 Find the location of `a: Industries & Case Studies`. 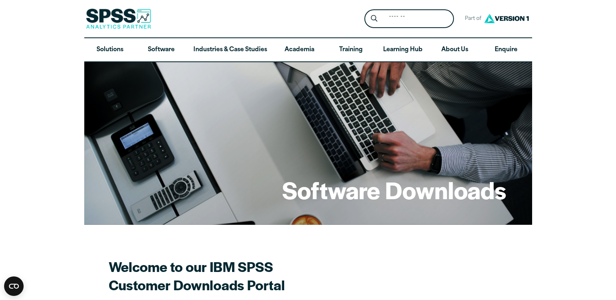

a: Industries & Case Studies is located at coordinates (230, 50).